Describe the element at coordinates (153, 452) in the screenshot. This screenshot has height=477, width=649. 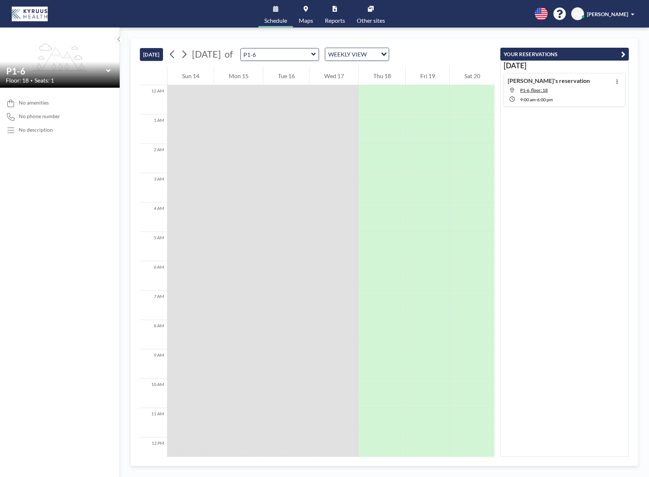
I see `div: 12 PM` at that location.